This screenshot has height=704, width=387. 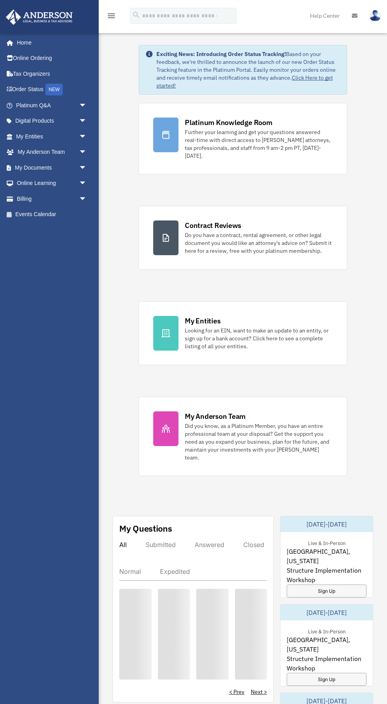 What do you see at coordinates (202, 321) in the screenshot?
I see `div: My Entities` at bounding box center [202, 321].